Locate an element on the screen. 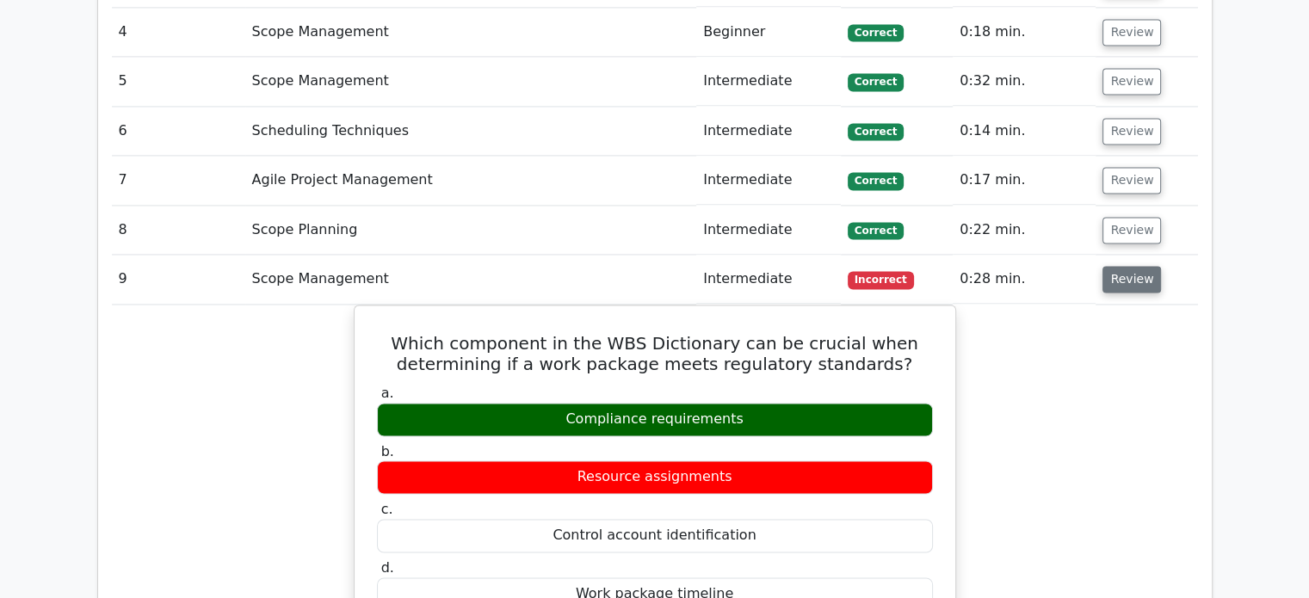  span: c. is located at coordinates (387, 509).